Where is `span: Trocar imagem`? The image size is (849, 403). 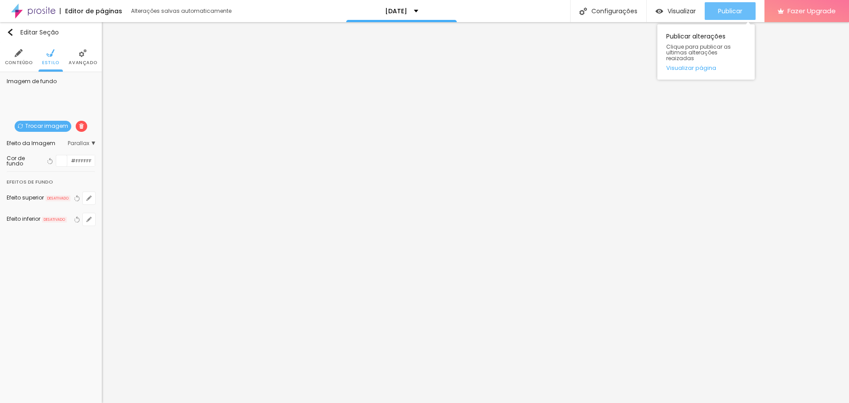 span: Trocar imagem is located at coordinates (43, 126).